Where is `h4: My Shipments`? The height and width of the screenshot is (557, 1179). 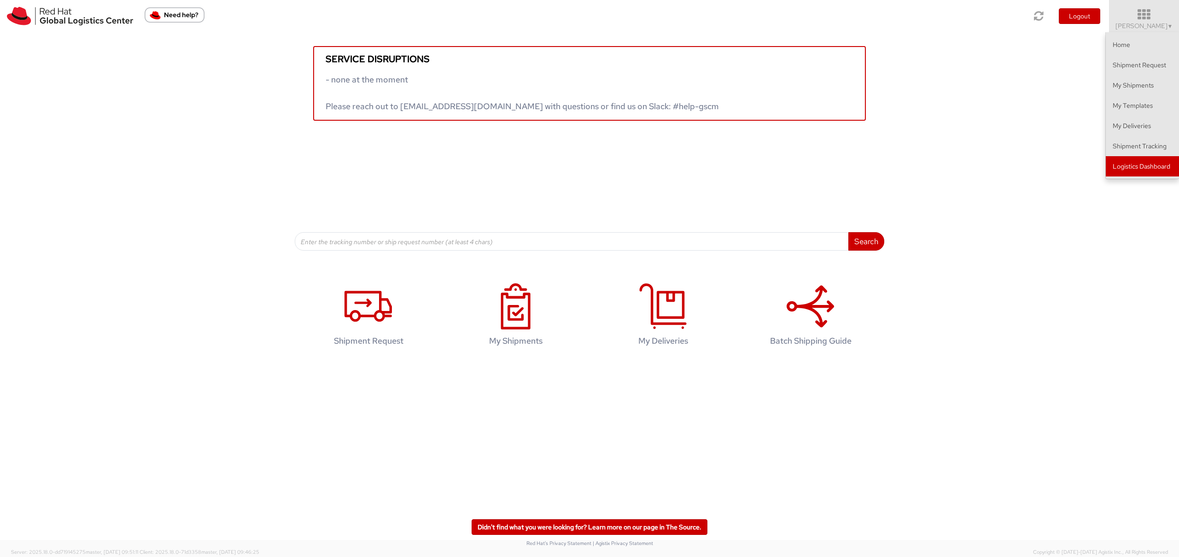
h4: My Shipments is located at coordinates (516, 341).